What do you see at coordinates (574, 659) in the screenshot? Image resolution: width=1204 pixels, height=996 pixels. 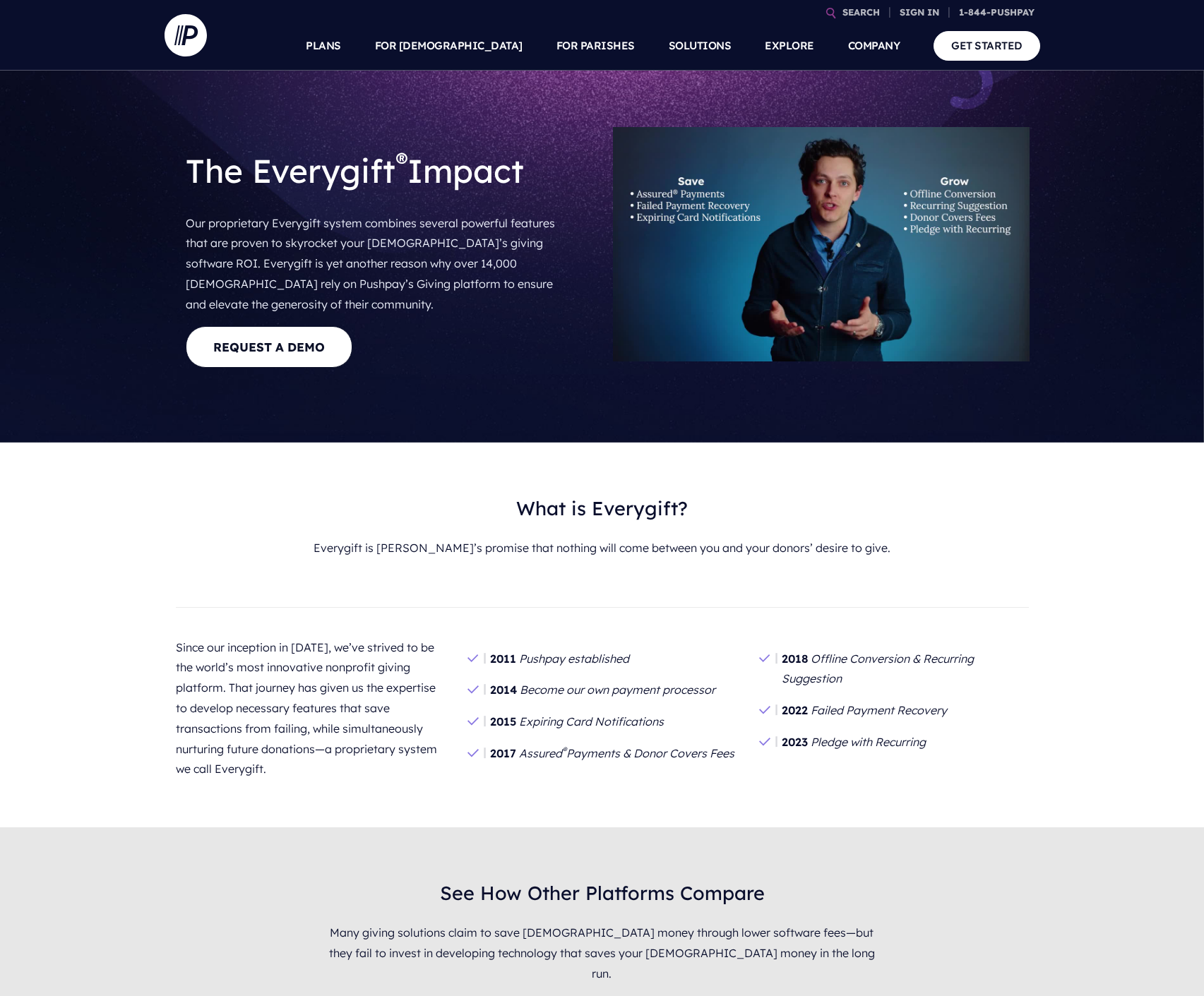 I see `em: Pushpay established` at bounding box center [574, 659].